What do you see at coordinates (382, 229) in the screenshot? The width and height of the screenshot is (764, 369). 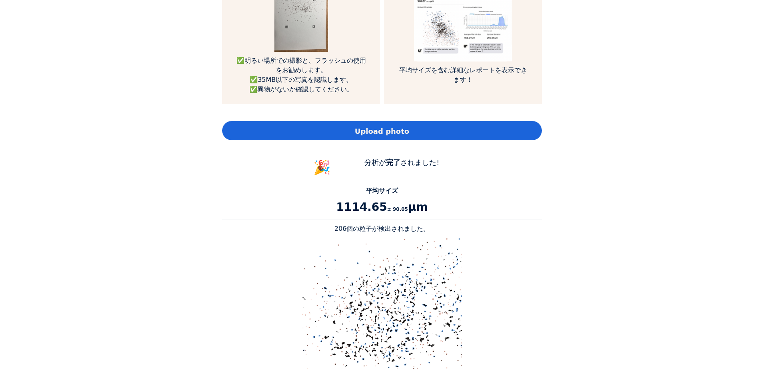 I see `p: 206個の粒子が検出されました。` at bounding box center [382, 229].